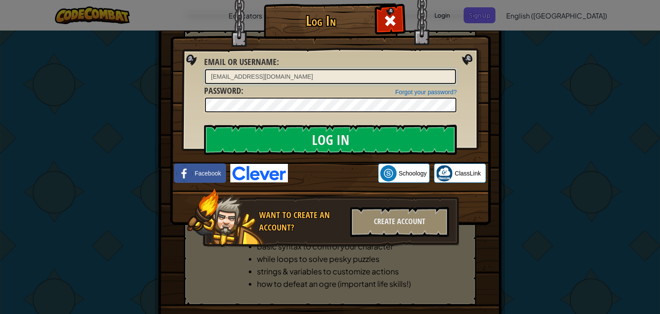 The width and height of the screenshot is (660, 314). I want to click on img: schoology.png, so click(389, 173).